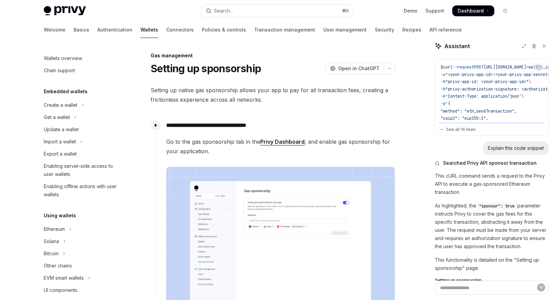  What do you see at coordinates (64, 278) in the screenshot?
I see `div: EVM smart wallets` at bounding box center [64, 278].